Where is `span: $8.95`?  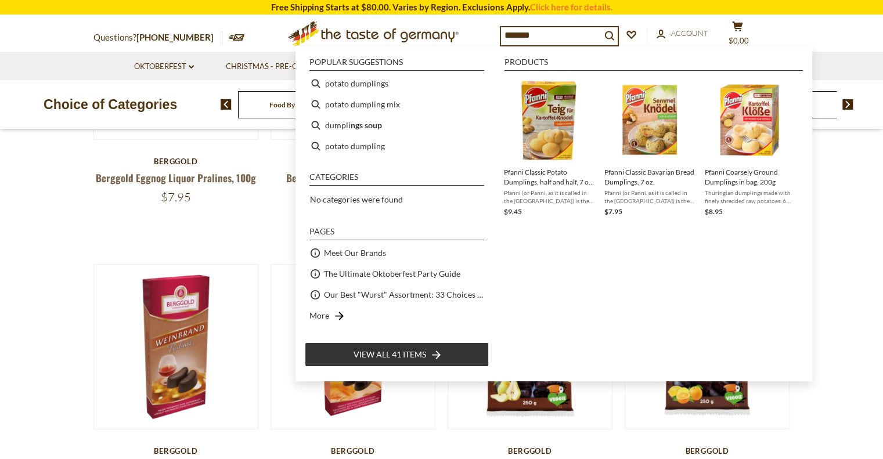 span: $8.95 is located at coordinates (714, 211).